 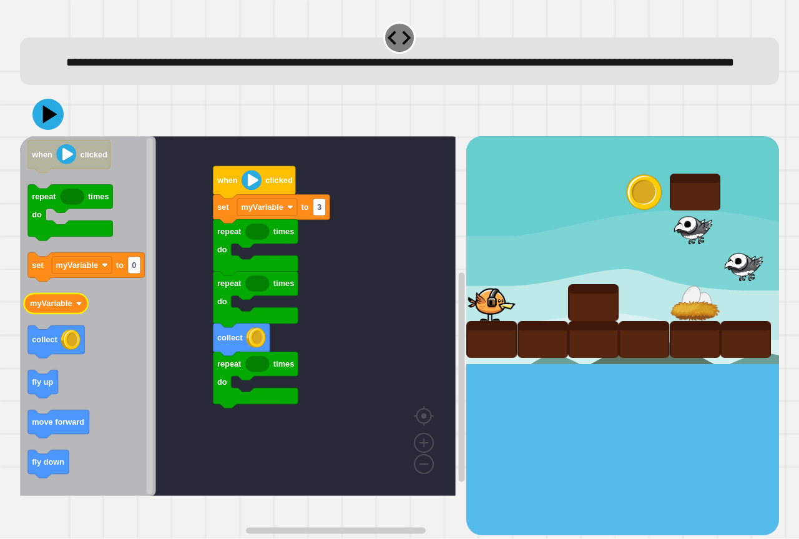 What do you see at coordinates (58, 422) in the screenshot?
I see `text: move forward` at bounding box center [58, 422].